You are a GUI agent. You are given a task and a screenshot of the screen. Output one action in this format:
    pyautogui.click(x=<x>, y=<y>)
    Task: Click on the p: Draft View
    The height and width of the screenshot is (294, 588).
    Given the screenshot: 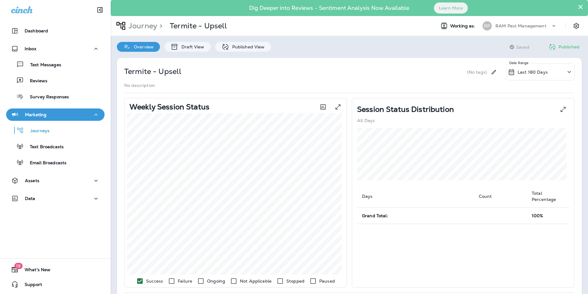 What is the action you would take?
    pyautogui.click(x=191, y=47)
    